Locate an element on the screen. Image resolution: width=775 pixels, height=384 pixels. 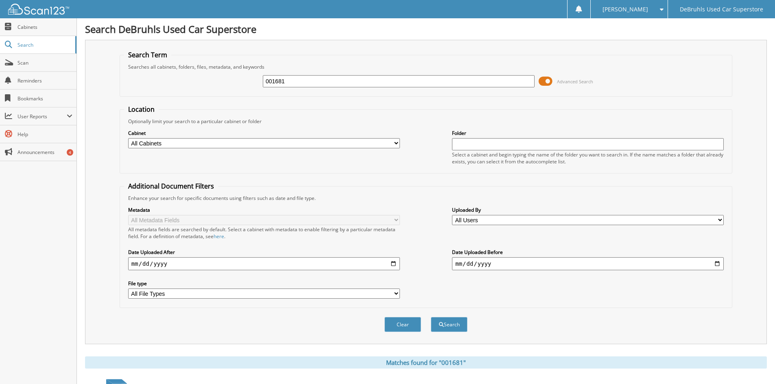
legend: Additional Document Filters is located at coordinates (171, 186).